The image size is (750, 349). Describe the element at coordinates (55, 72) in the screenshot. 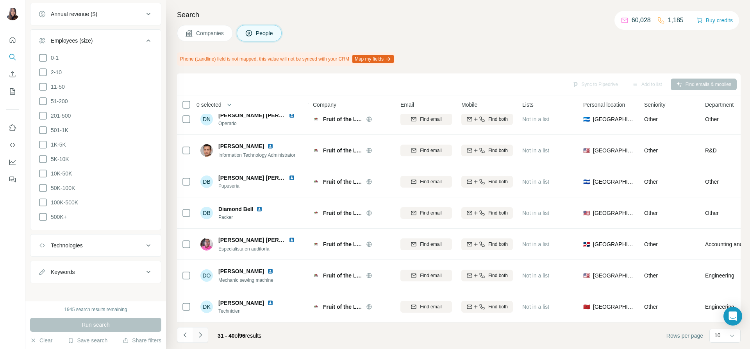

I see `span: 2-10` at that location.